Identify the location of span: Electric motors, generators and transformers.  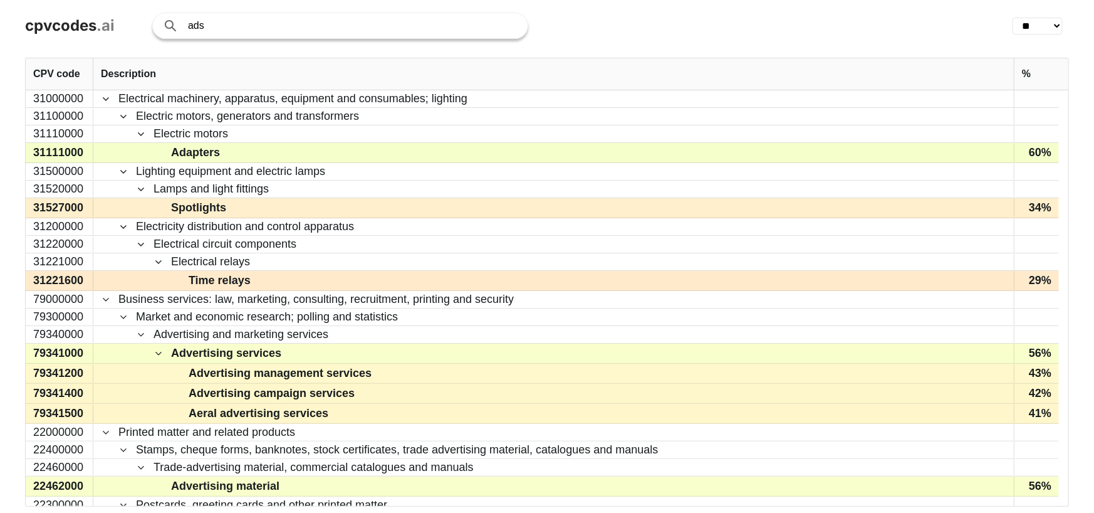
(248, 116).